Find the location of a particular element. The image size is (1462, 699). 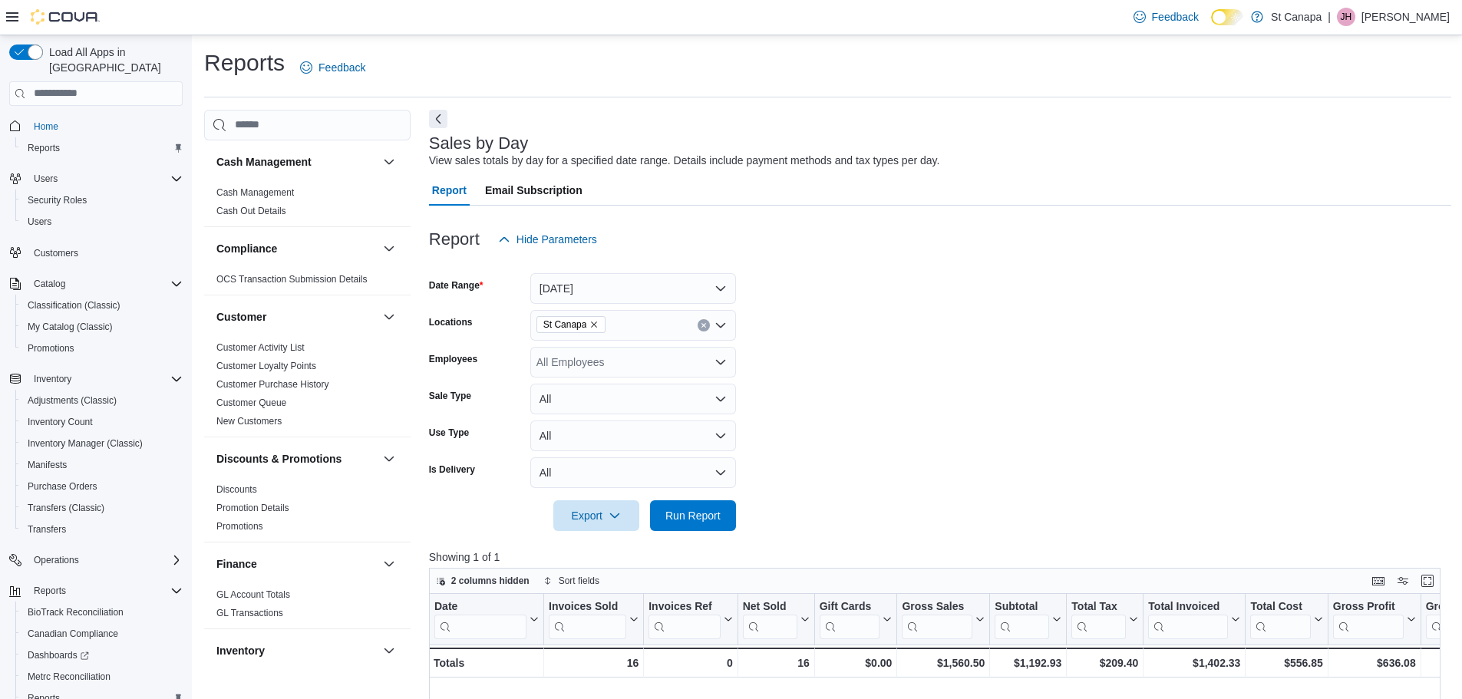

a: Promotion Details is located at coordinates (252, 508).